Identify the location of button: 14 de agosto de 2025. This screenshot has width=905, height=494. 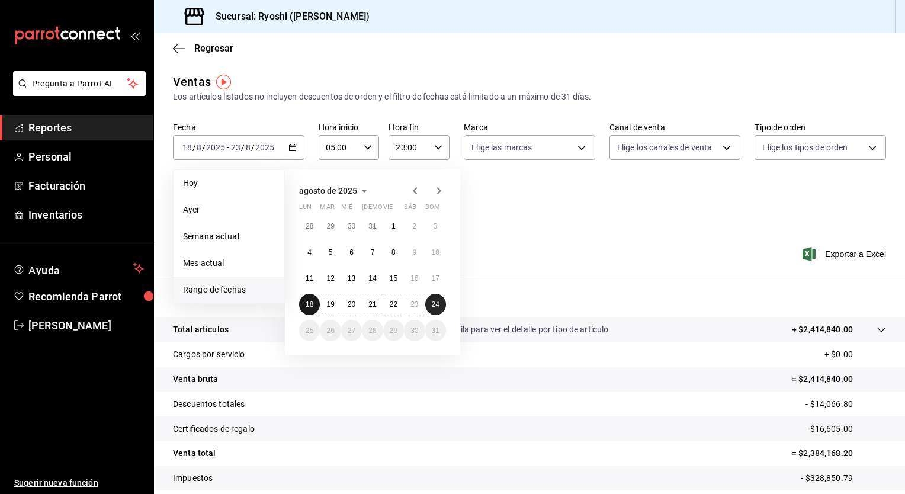
(372, 278).